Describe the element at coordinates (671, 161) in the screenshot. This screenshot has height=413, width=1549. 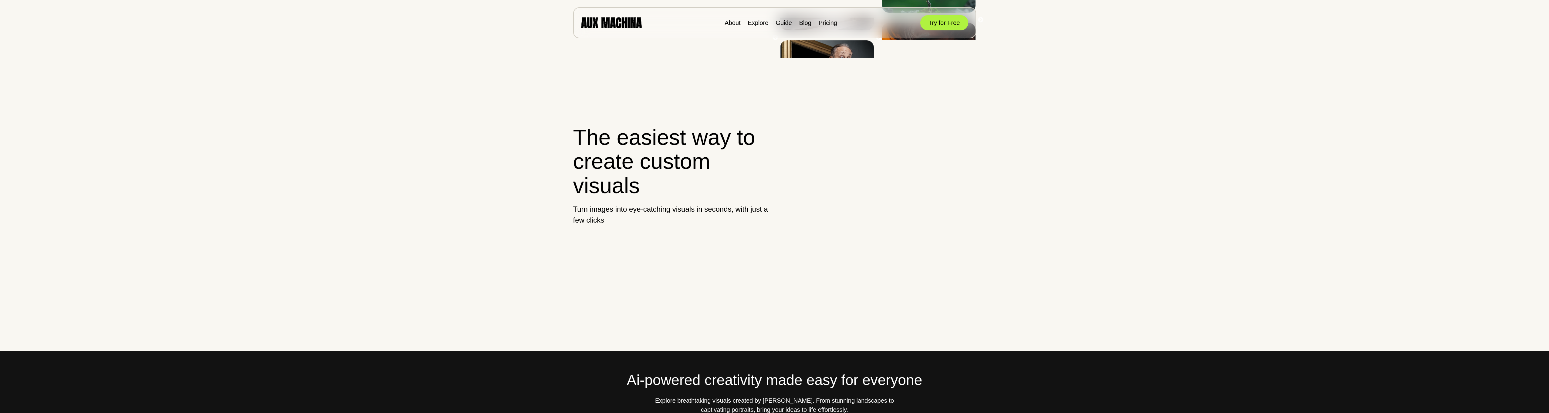
I see `h1: The easiest way to create custom visuals` at that location.